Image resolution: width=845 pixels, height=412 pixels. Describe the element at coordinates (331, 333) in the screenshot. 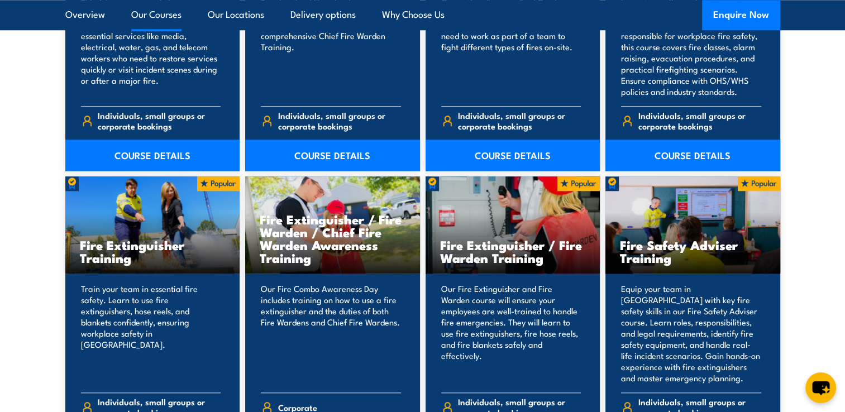

I see `p: Our Fire Combo Awareness Day includes training on how to use a fire extinguisher and the duties o...` at that location.